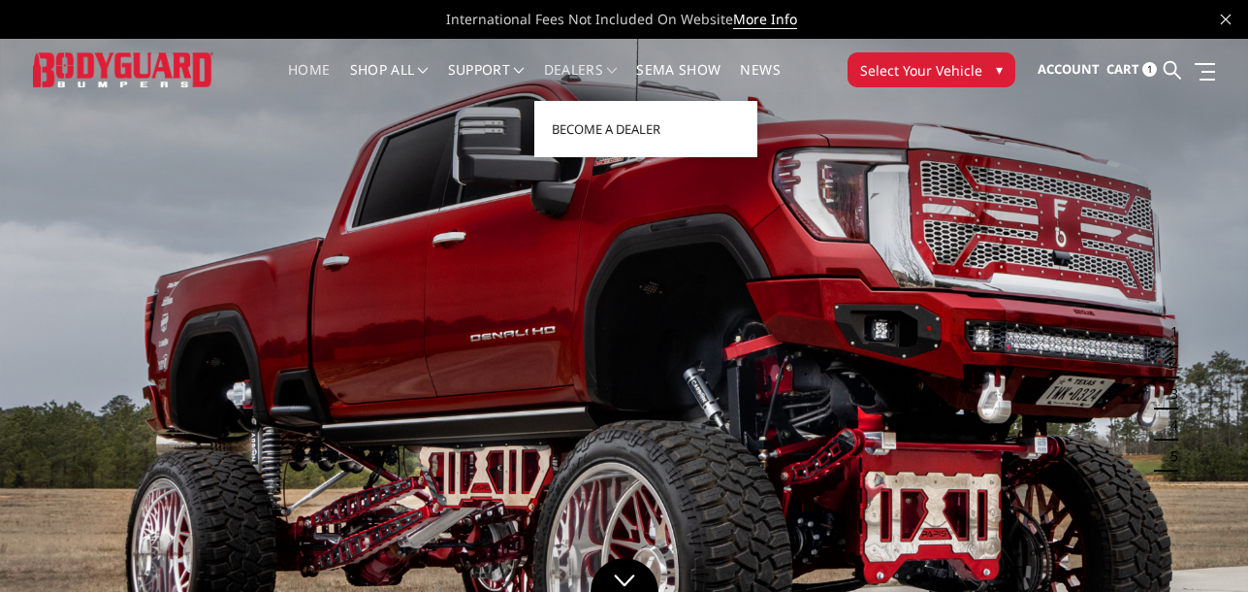 The image size is (1248, 592). I want to click on a: Support, so click(486, 81).